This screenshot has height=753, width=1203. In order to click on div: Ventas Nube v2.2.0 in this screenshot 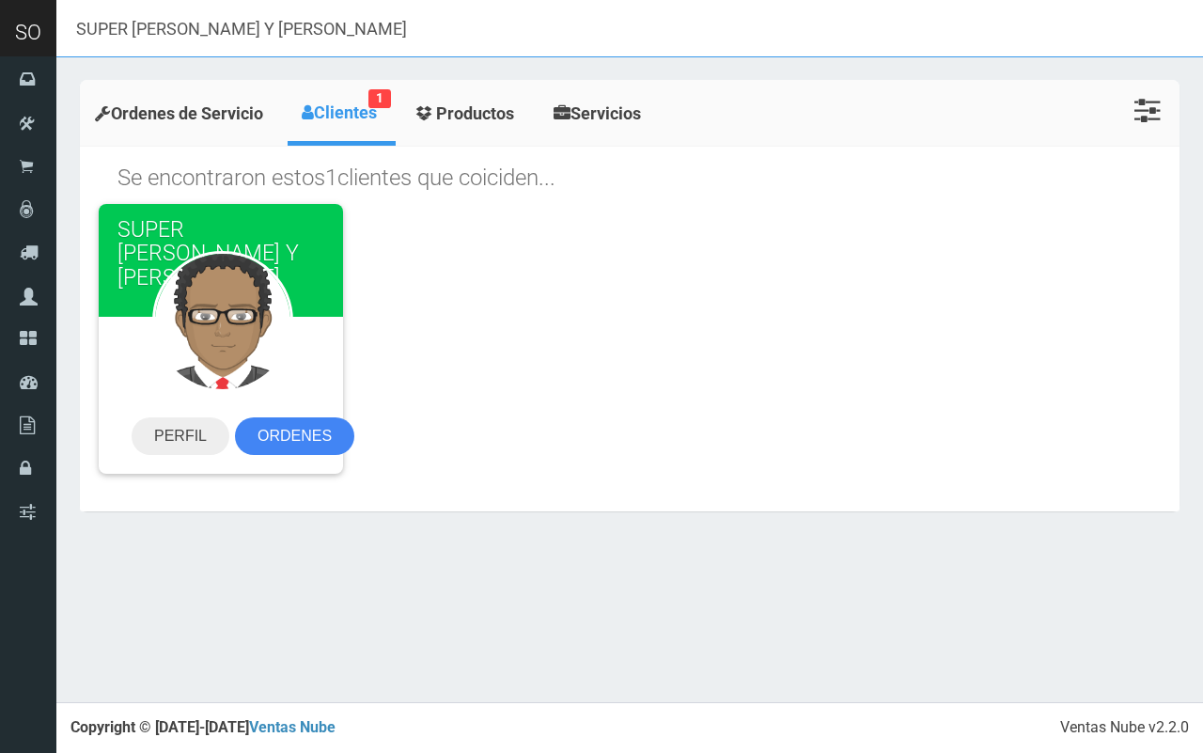, I will do `click(1124, 727)`.